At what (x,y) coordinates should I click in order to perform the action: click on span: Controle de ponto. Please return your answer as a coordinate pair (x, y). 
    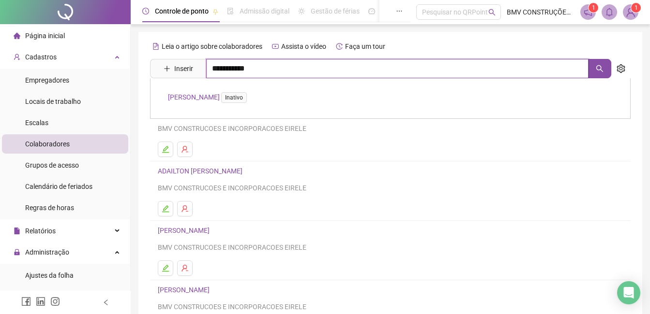
    Looking at the image, I should click on (181, 11).